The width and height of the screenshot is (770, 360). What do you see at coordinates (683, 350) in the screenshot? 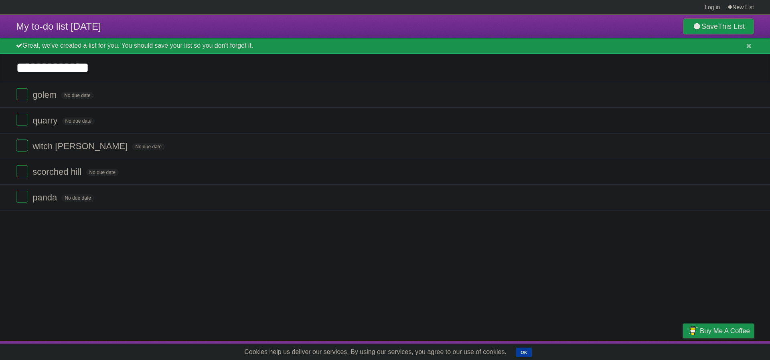
I see `a: Privacy` at bounding box center [683, 350].